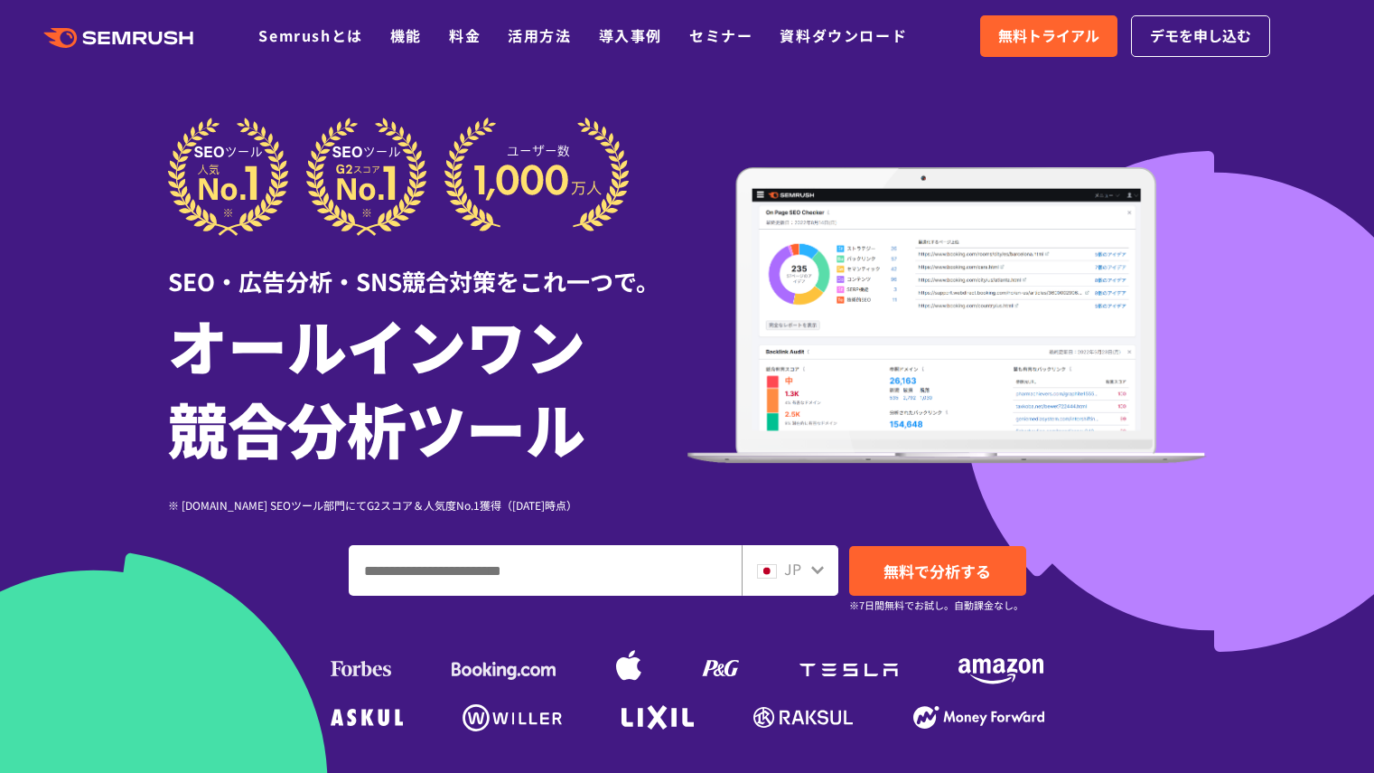  What do you see at coordinates (843, 35) in the screenshot?
I see `a: 資料ダウンロード` at bounding box center [843, 35].